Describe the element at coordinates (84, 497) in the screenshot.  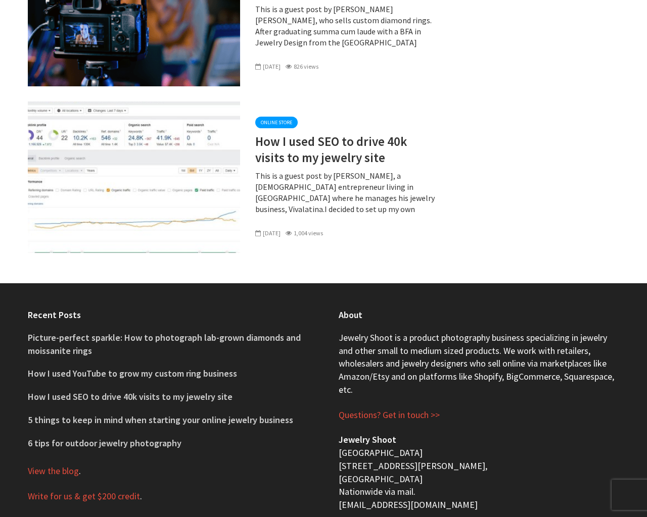
I see `a: Write for us & get $200 credit` at that location.